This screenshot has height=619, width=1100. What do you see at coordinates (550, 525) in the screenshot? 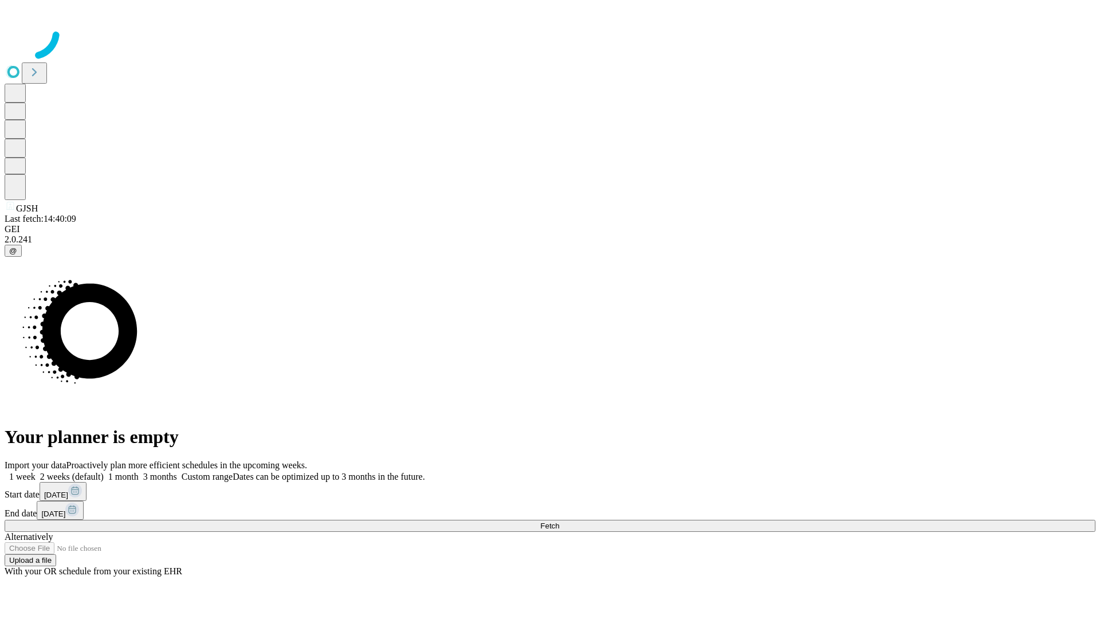
I see `button: Fetch` at bounding box center [550, 525].